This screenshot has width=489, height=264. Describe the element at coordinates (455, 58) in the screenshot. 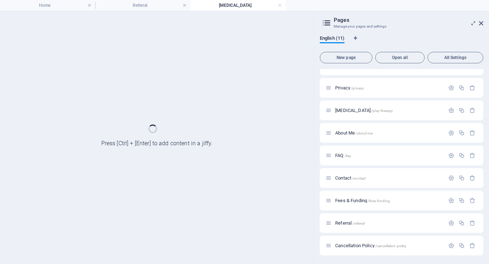

I see `span: All Settings` at that location.